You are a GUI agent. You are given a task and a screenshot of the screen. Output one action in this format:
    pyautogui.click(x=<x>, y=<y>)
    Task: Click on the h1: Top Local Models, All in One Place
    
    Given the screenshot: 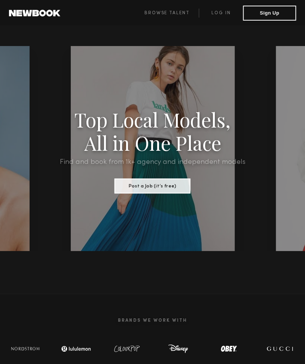 What is the action you would take?
    pyautogui.click(x=152, y=131)
    